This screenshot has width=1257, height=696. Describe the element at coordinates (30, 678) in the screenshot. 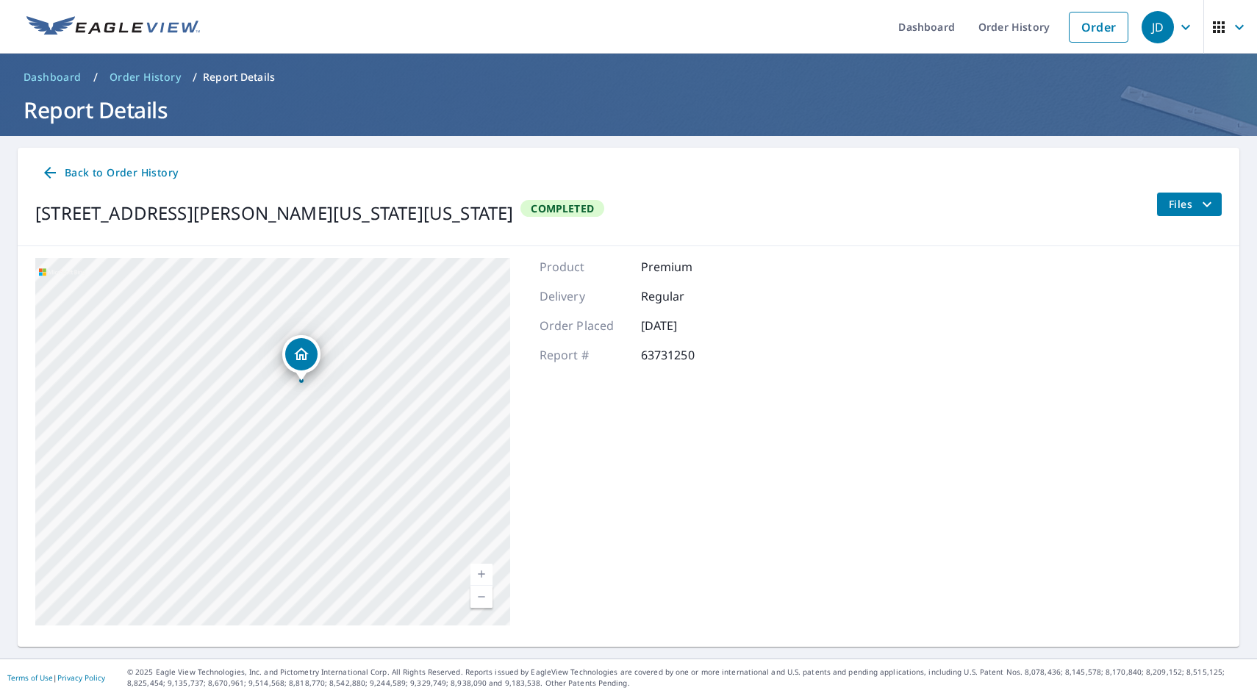

I see `a: Terms of Use` at that location.